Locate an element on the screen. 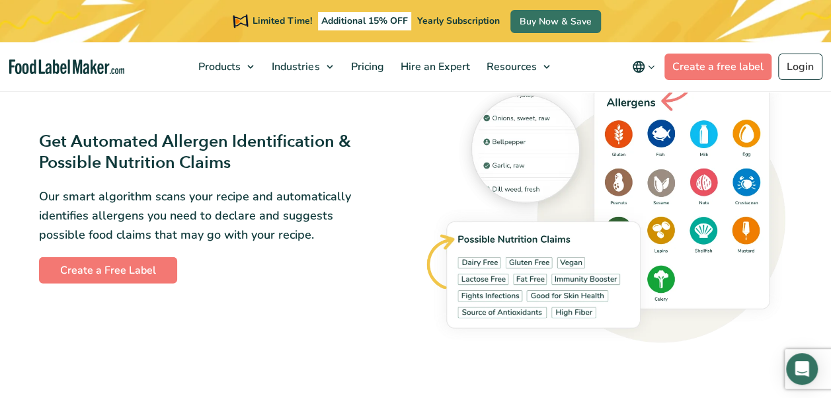 The height and width of the screenshot is (398, 831). a: Resources is located at coordinates (517, 67).